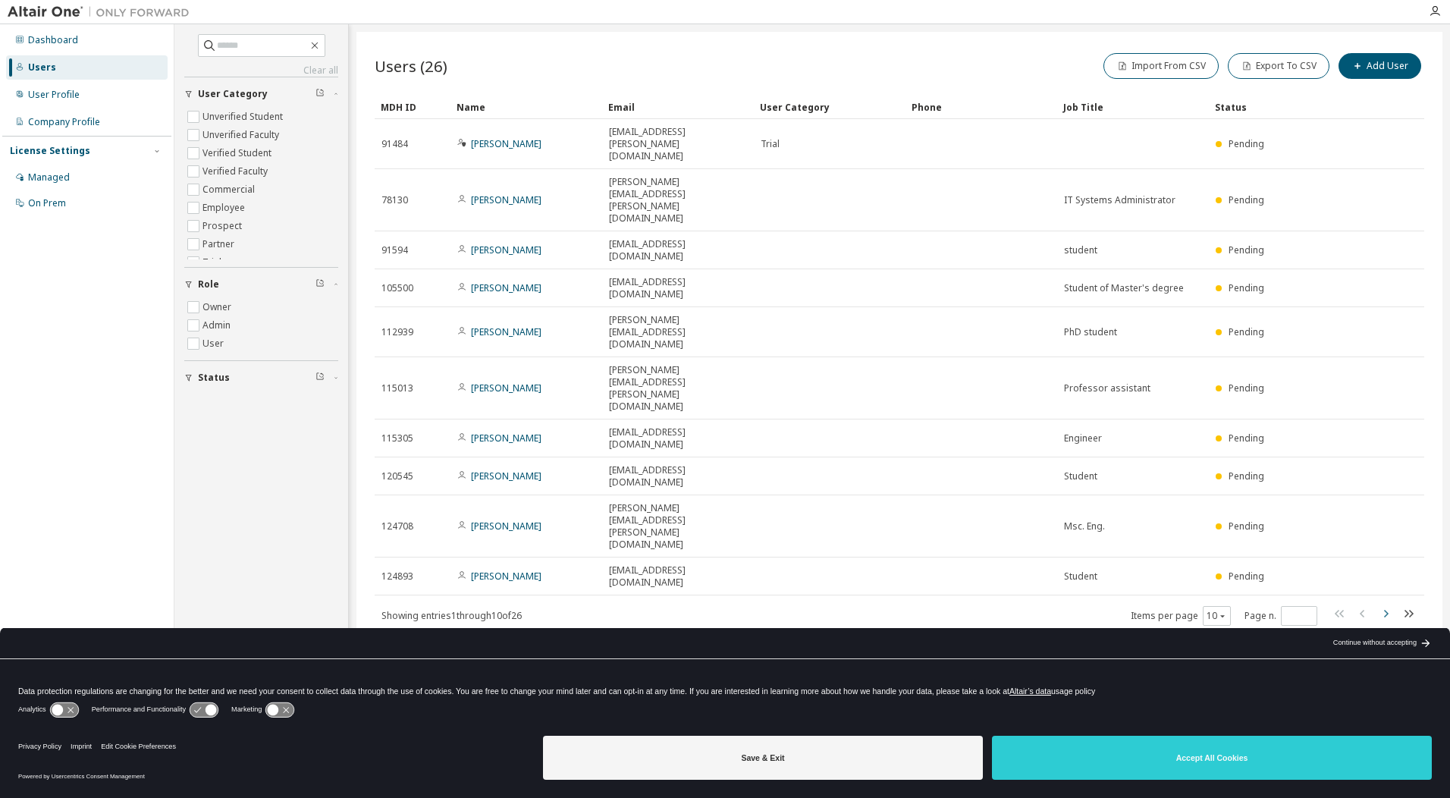 This screenshot has width=1450, height=798. What do you see at coordinates (1161, 66) in the screenshot?
I see `button: Import From CSV` at bounding box center [1161, 66].